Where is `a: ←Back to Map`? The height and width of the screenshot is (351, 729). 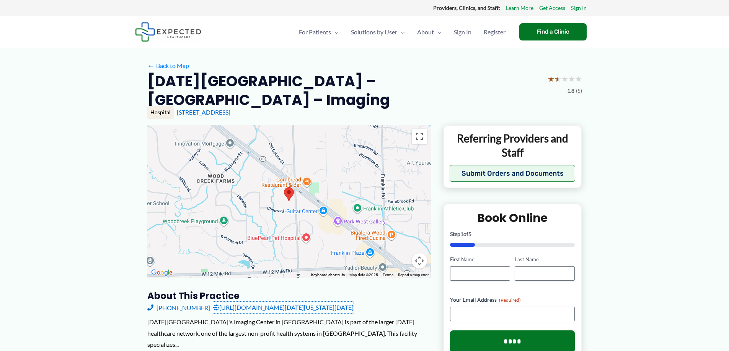 a: ←Back to Map is located at coordinates (168, 66).